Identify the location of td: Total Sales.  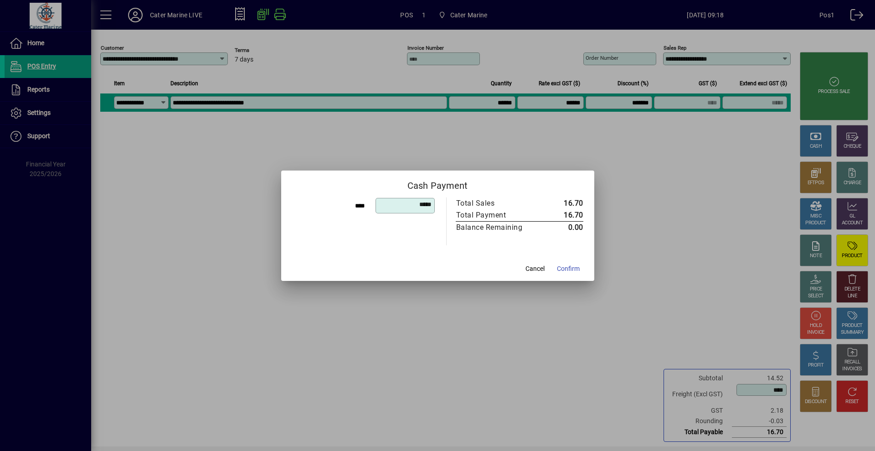
(499, 203).